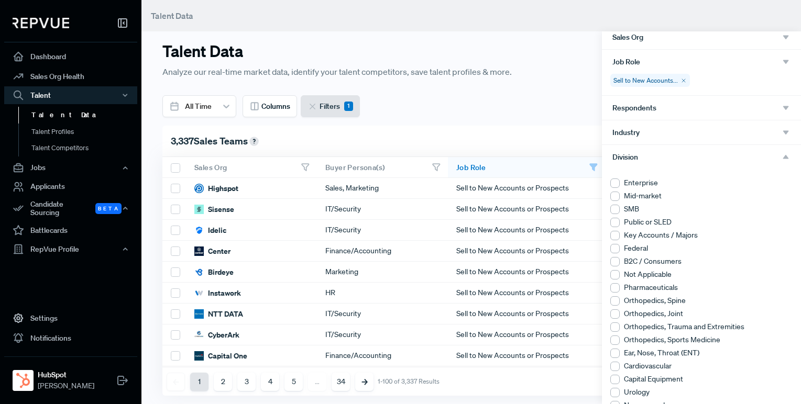 This screenshot has height=404, width=801. Describe the element at coordinates (702, 288) in the screenshot. I see `li: Pharmaceuticals` at that location.